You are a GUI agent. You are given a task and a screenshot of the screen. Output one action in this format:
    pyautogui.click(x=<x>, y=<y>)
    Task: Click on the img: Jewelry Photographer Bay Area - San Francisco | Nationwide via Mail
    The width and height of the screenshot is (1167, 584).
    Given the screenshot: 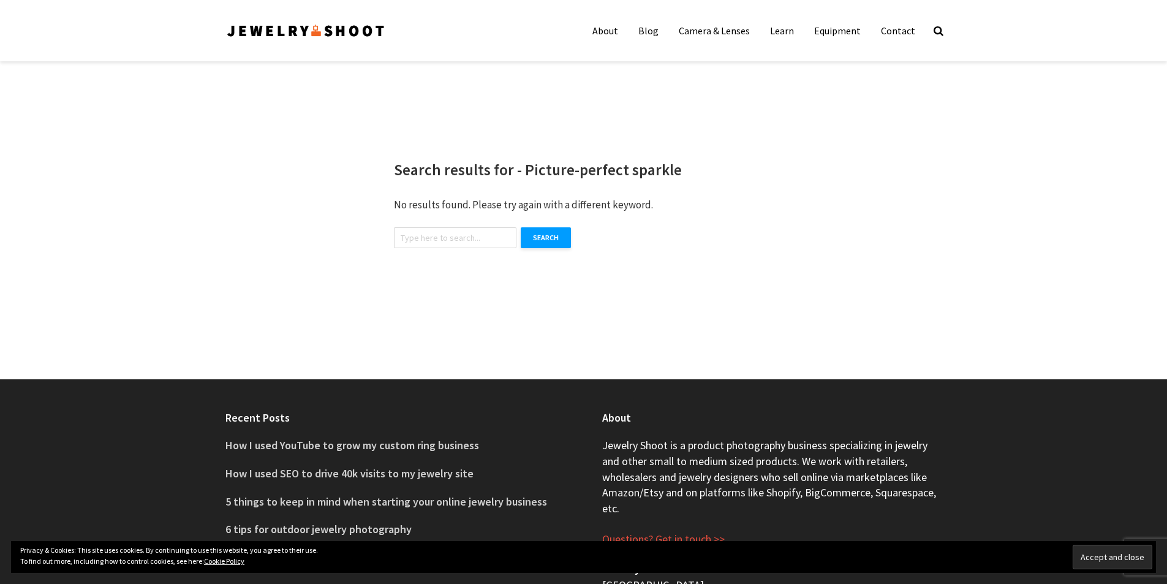 What is the action you would take?
    pyautogui.click(x=306, y=31)
    